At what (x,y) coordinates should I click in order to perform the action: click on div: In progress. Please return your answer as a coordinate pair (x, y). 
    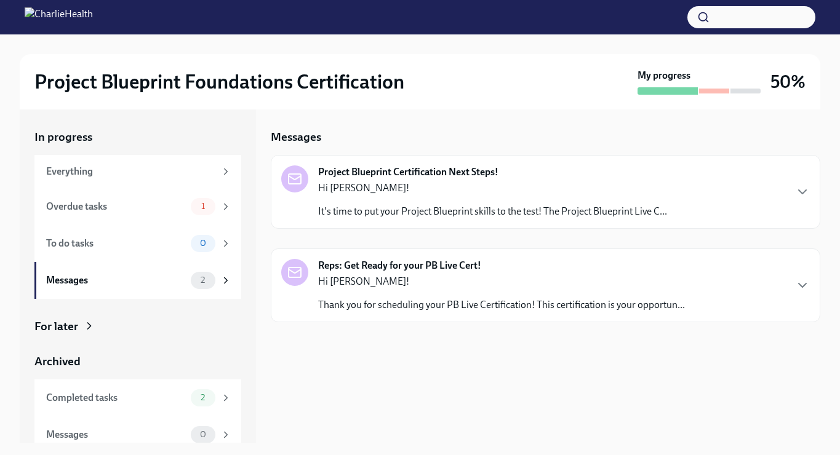
    Looking at the image, I should click on (138, 137).